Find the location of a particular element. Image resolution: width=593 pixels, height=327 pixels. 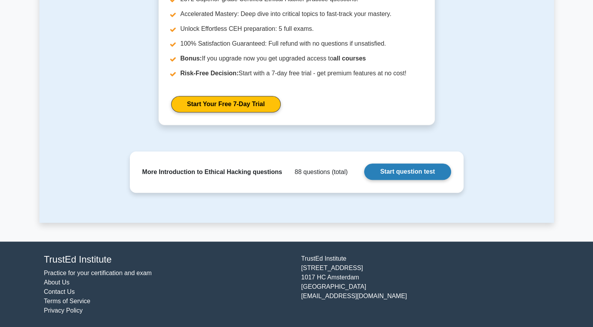

a: Terms of Service is located at coordinates (67, 301).